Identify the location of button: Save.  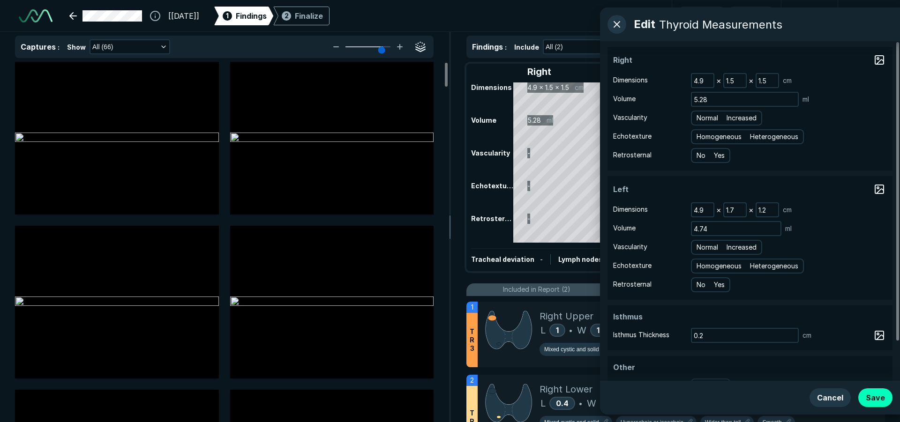
(875, 398).